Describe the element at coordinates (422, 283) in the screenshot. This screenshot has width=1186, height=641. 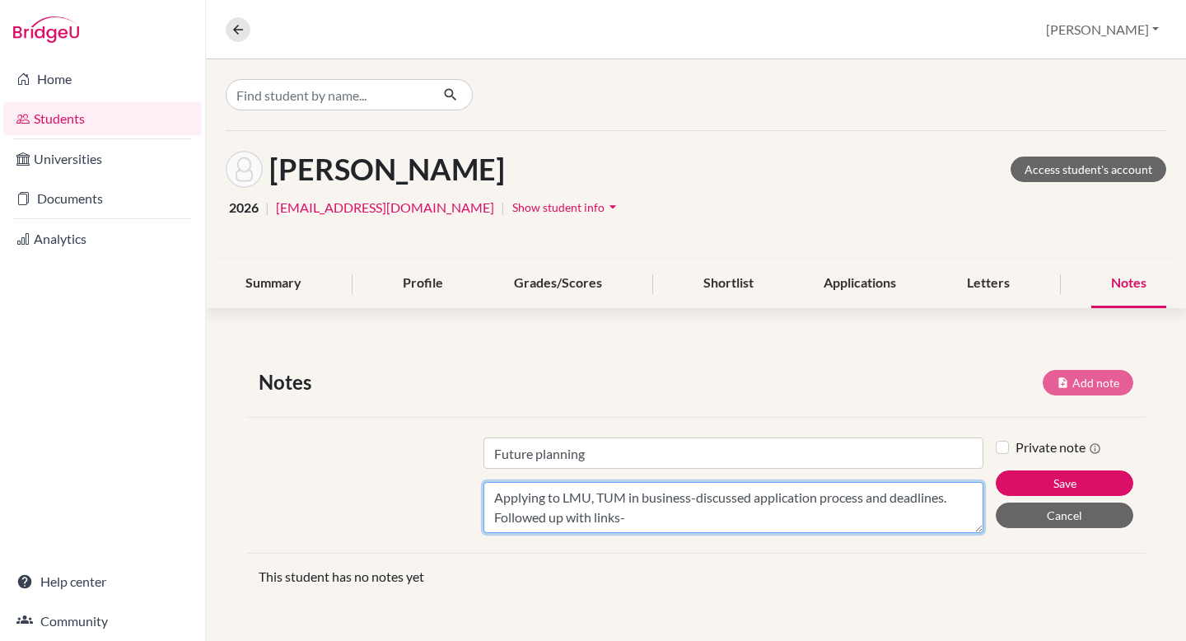
I see `div: Profile` at that location.